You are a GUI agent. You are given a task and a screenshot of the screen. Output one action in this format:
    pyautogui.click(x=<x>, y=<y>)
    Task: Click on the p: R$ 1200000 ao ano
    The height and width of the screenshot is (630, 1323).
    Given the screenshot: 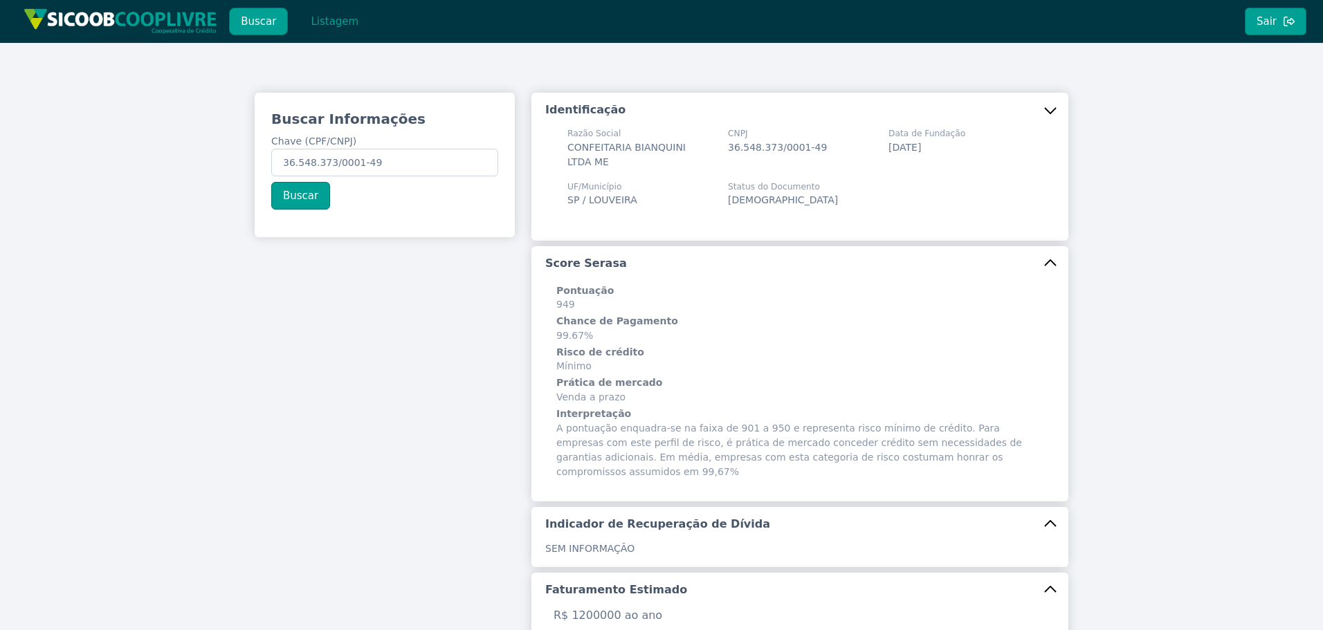 What is the action you would take?
    pyautogui.click(x=800, y=616)
    